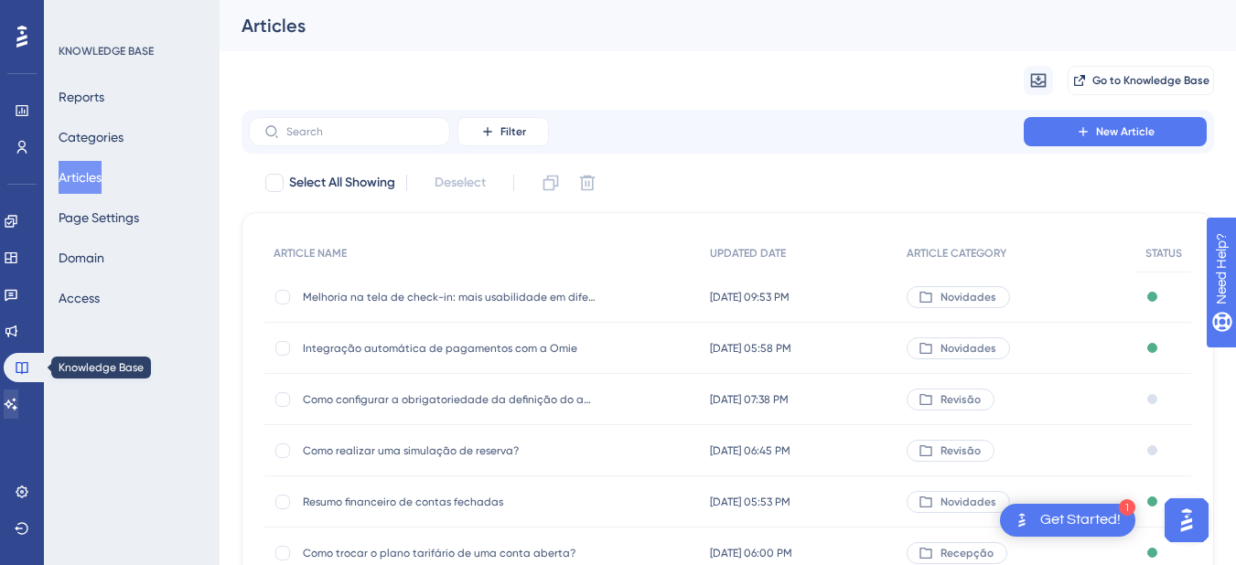  What do you see at coordinates (1067, 520) in the screenshot?
I see `div: Open Get Started! checklist, remaining modules: 1` at bounding box center [1067, 520].